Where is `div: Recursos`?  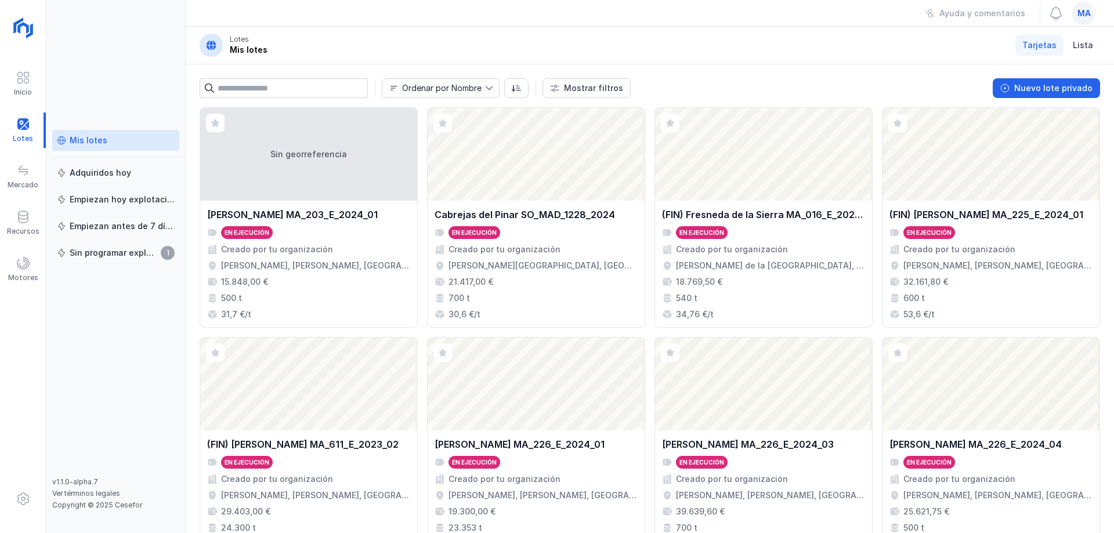
div: Recursos is located at coordinates (23, 231).